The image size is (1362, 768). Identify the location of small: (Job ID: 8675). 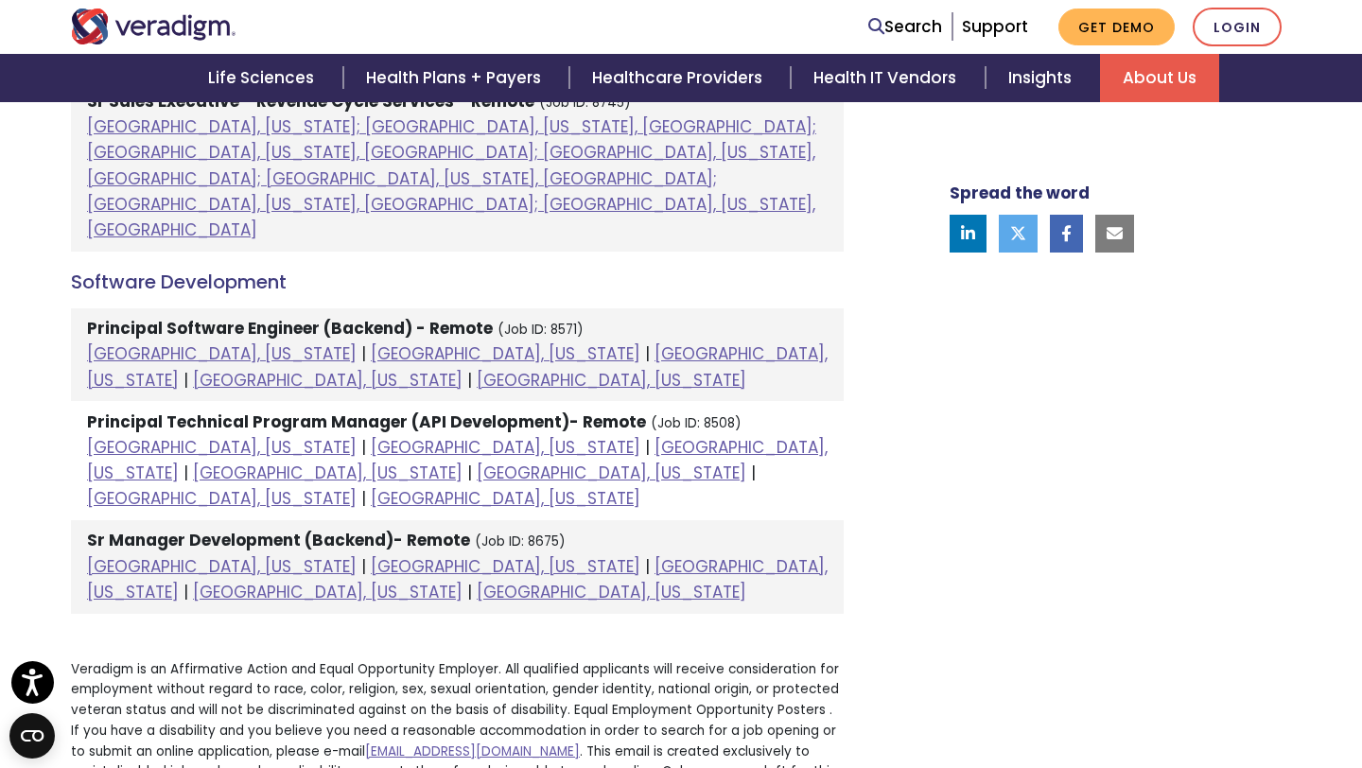
(520, 541).